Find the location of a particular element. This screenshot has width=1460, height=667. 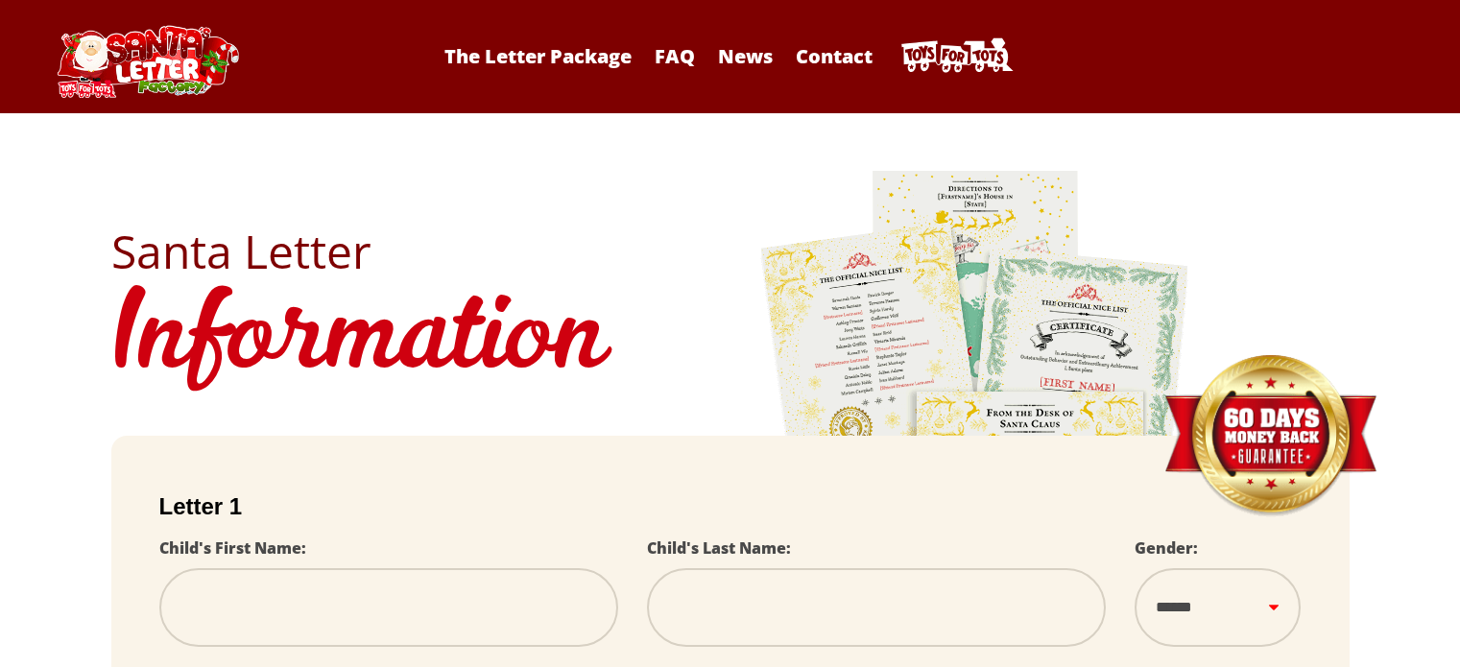

h2: Letter 1 is located at coordinates (730, 507).